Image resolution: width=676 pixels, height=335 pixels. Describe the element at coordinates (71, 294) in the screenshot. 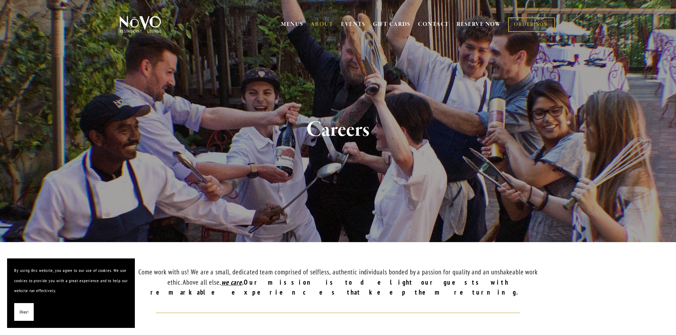

I see `section: Cookie banner` at that location.